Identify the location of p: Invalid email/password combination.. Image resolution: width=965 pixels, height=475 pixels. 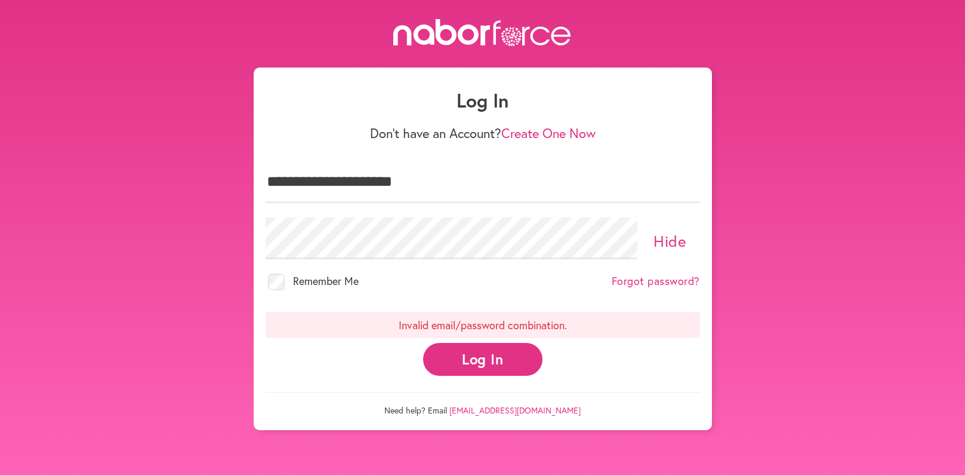
(483, 325).